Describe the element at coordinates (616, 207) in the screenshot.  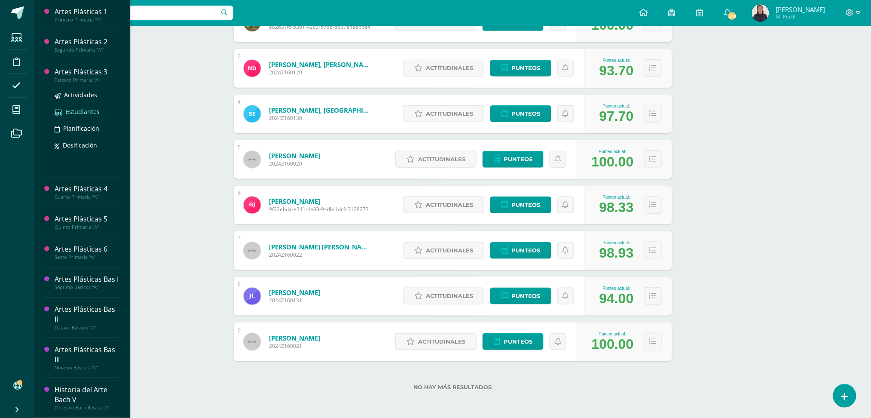
I see `div: 98.33` at that location.